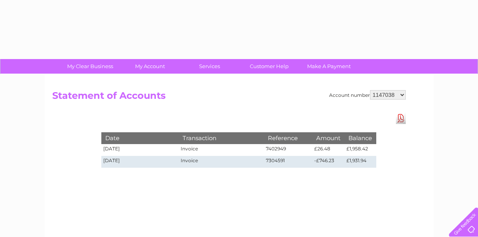 Image resolution: width=478 pixels, height=237 pixels. I want to click on th: Balance, so click(360, 138).